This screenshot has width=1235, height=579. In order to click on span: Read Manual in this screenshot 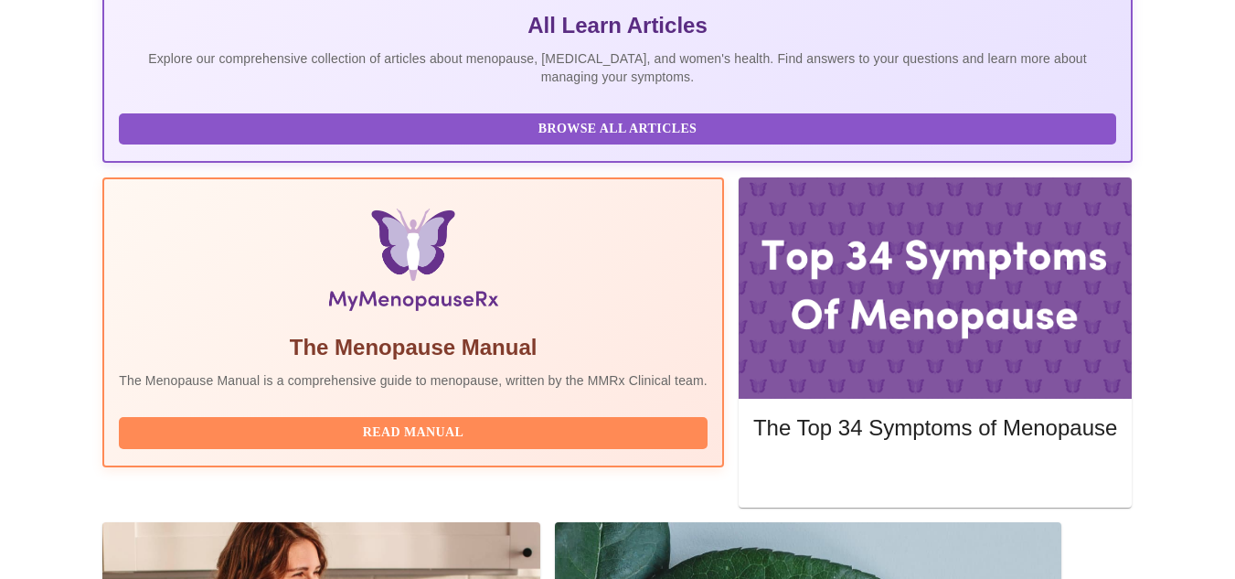, I will do `click(413, 432)`.